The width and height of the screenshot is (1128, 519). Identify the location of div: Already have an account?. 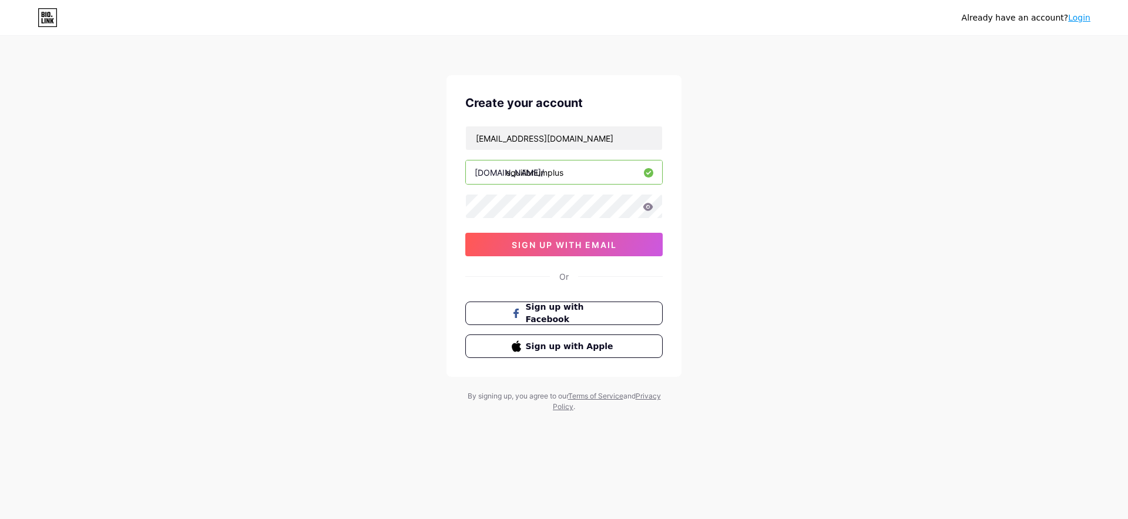
(1026, 18).